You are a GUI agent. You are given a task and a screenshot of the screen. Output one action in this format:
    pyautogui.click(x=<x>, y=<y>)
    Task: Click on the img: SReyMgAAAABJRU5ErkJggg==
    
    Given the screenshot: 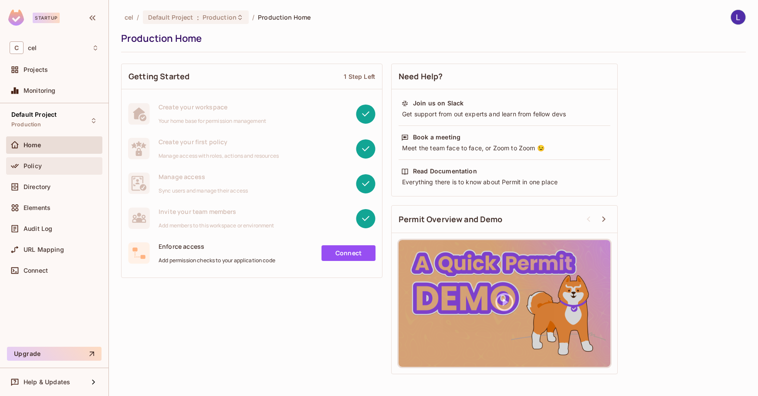 What is the action you would take?
    pyautogui.click(x=16, y=17)
    